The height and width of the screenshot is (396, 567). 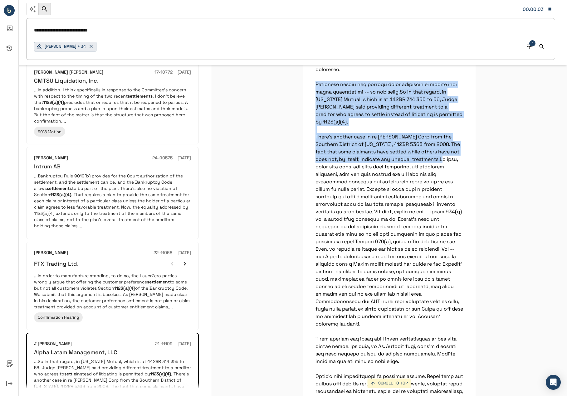 I want to click on p: ...In order to manufacture standing, to do so, the LayerZero parties wrongly argue that offering ..., so click(x=112, y=291).